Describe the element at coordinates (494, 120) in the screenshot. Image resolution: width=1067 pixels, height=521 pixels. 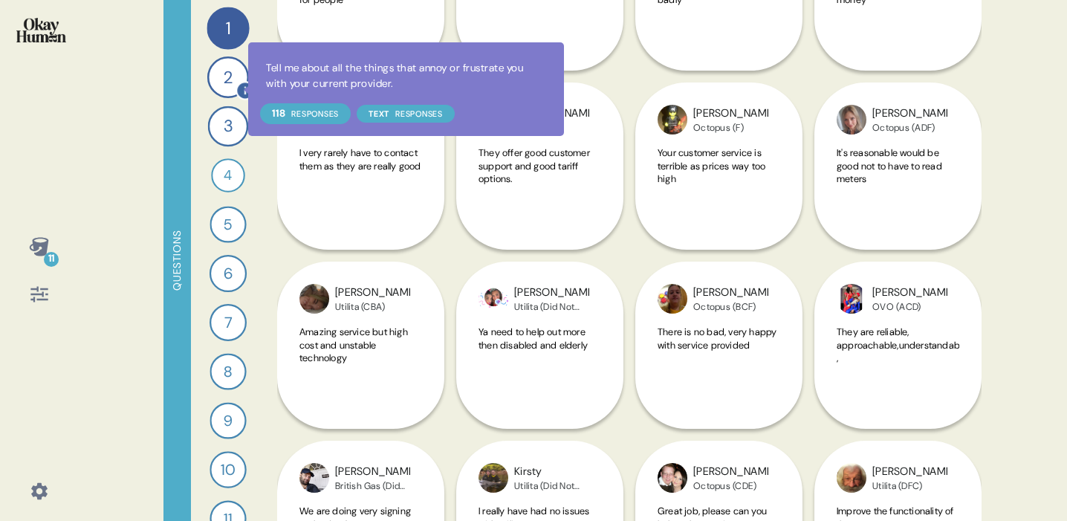
I see `img: profilepic_31527073623546326.jpg` at that location.